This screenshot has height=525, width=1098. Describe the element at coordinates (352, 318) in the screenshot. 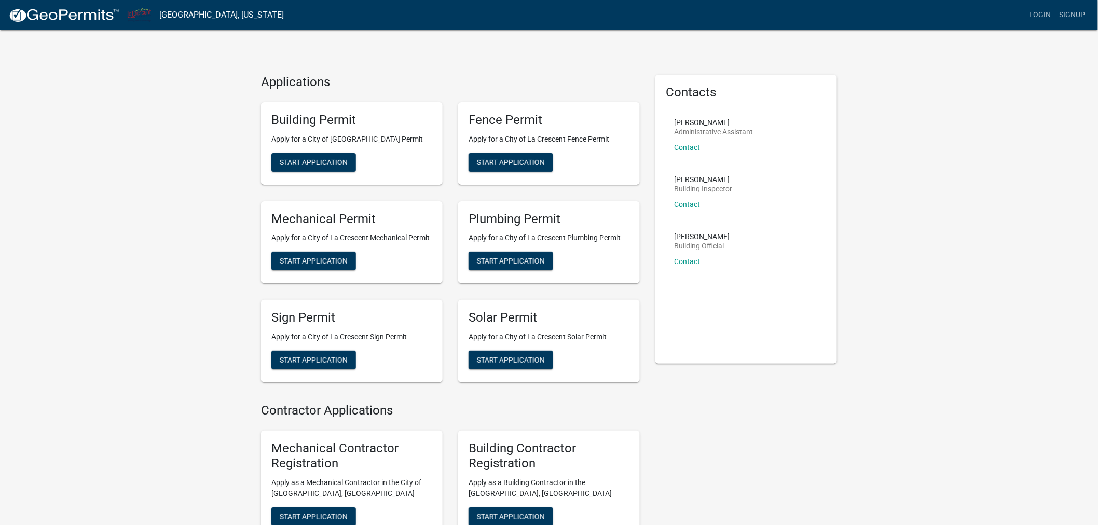

I see `h5: Sign Permit` at that location.